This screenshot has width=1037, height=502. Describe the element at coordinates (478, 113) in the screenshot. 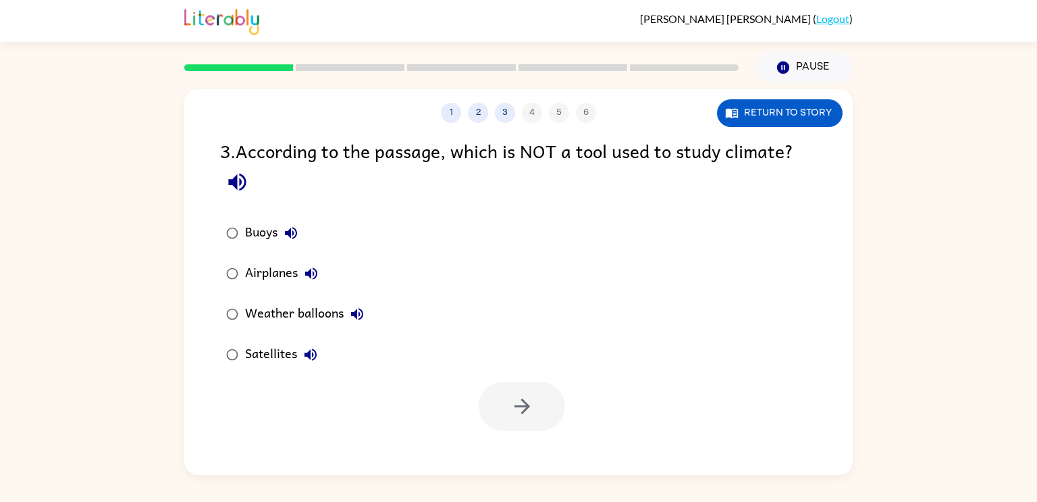

I see `button: 2` at that location.